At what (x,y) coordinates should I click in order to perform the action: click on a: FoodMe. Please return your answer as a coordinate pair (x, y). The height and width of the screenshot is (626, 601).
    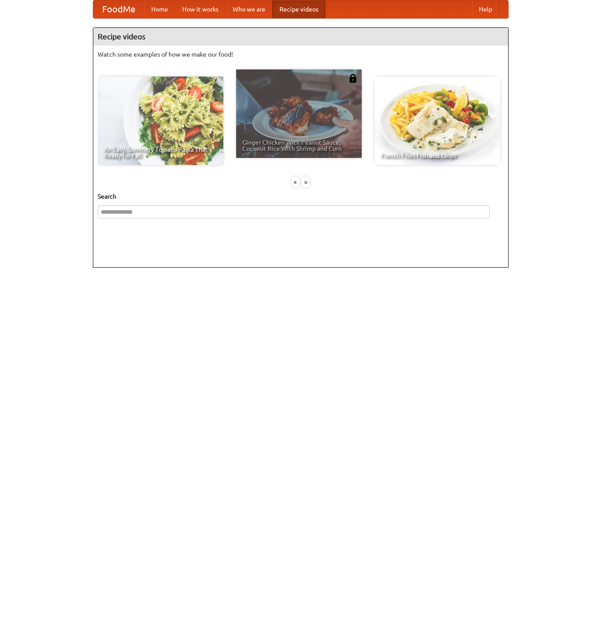
    Looking at the image, I should click on (119, 9).